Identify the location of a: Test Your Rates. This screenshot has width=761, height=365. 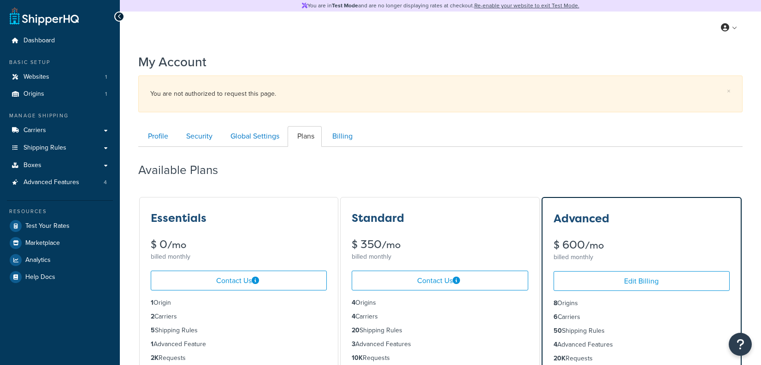
(60, 226).